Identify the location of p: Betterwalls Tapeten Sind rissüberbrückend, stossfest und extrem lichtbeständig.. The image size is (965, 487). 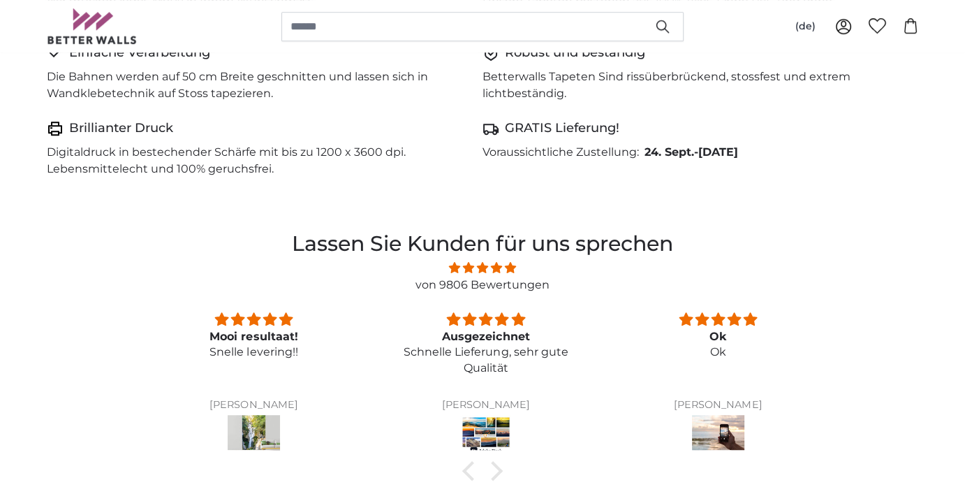
(695, 85).